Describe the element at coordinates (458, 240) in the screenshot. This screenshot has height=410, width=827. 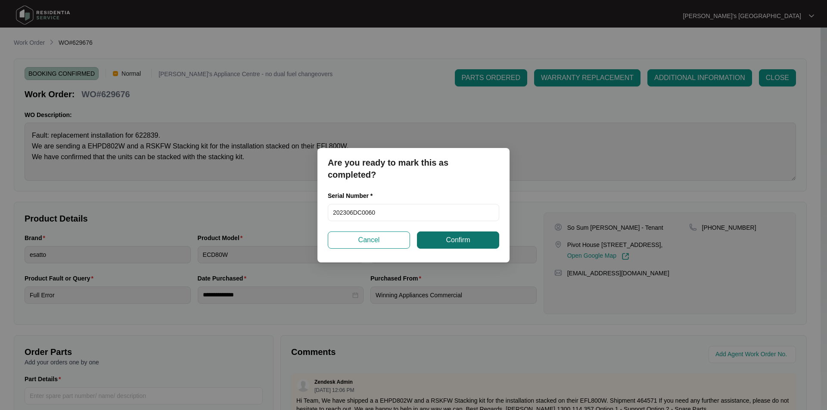
I see `button: Confirm` at that location.